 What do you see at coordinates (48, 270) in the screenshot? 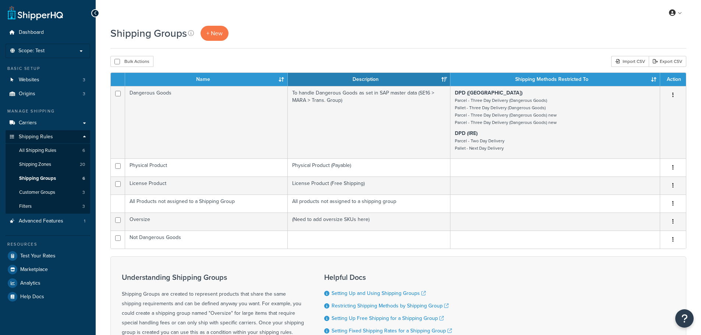
I see `a: Marketplace` at bounding box center [48, 270].